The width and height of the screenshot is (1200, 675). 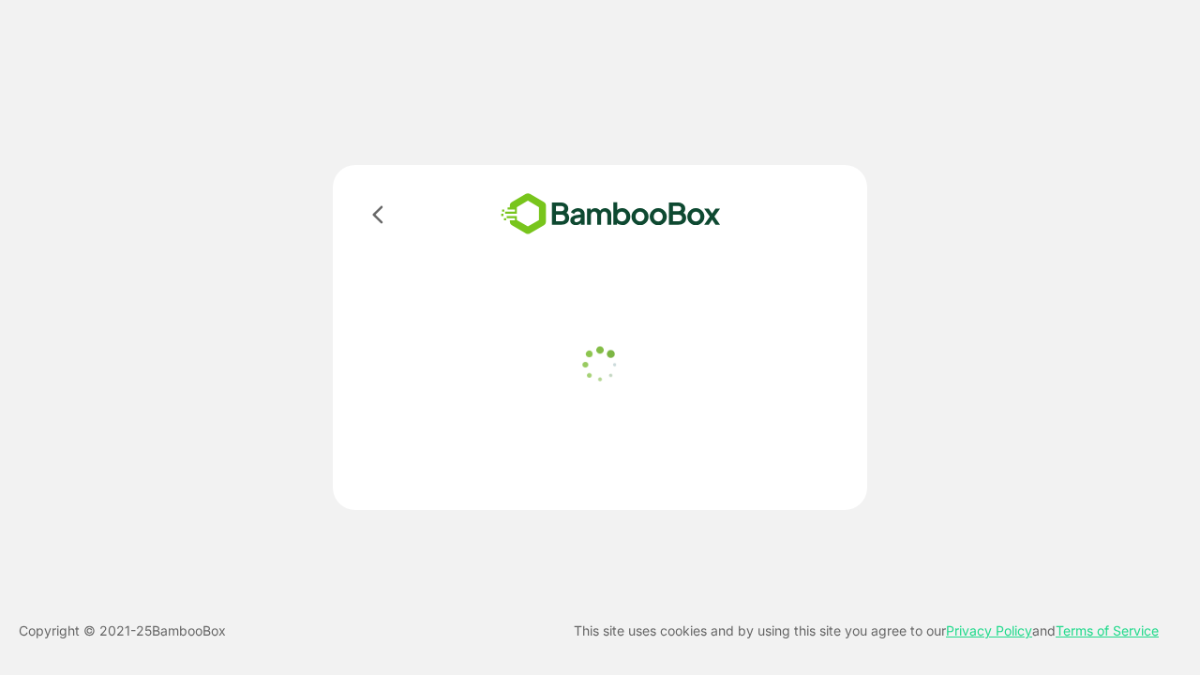 What do you see at coordinates (122, 631) in the screenshot?
I see `p: Copyright © 2021- 25 BambooBox` at bounding box center [122, 631].